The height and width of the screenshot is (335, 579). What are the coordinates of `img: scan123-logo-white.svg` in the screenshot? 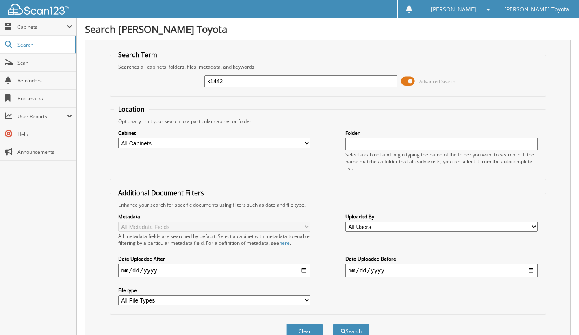 It's located at (39, 9).